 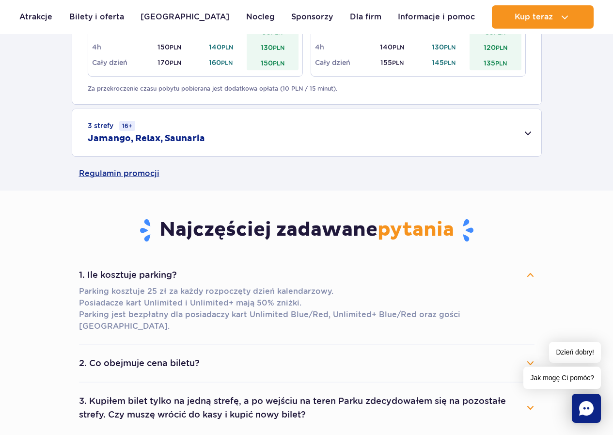 I want to click on a: Atrakcje, so click(x=36, y=17).